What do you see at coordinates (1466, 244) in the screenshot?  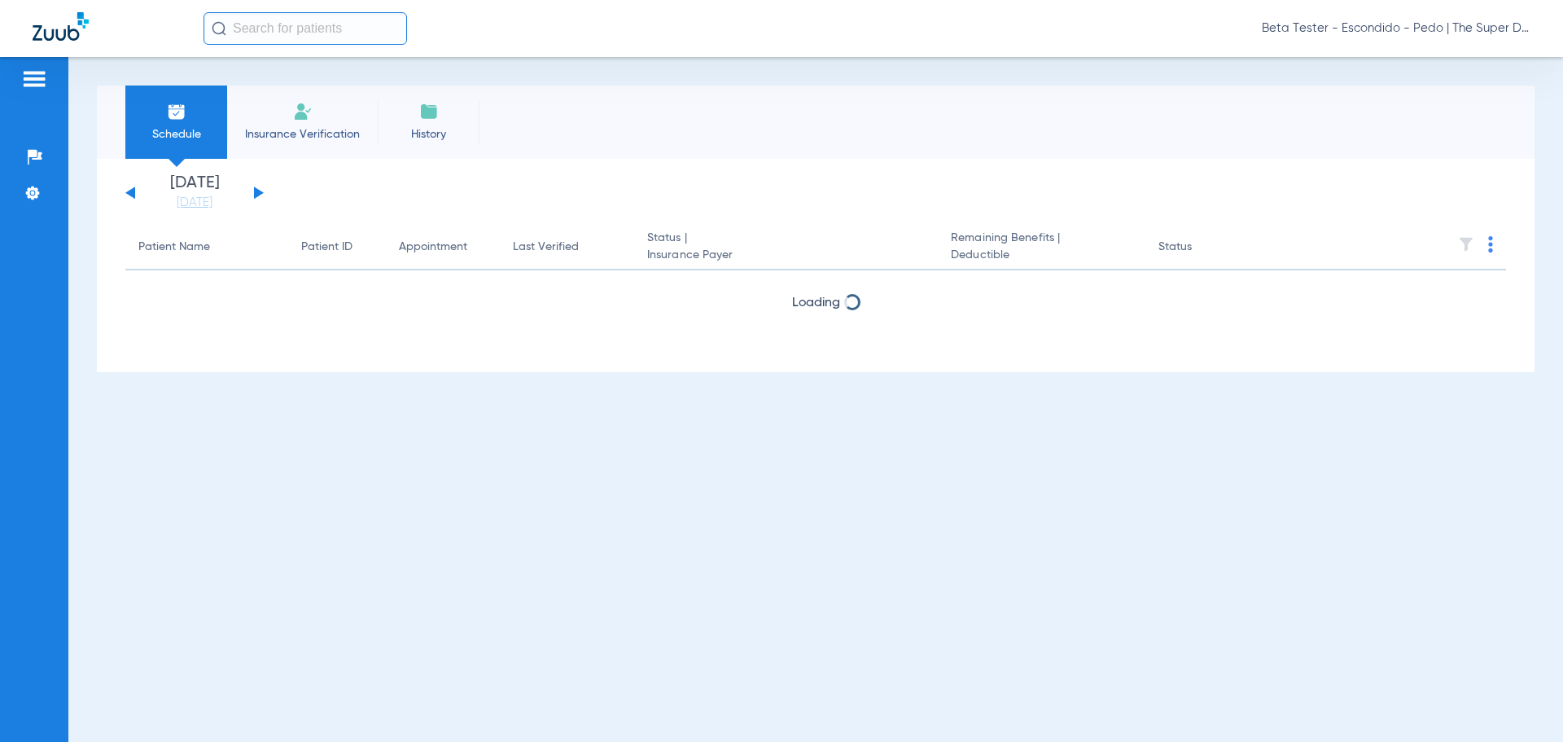 I see `img: filter.svg` at bounding box center [1466, 244].